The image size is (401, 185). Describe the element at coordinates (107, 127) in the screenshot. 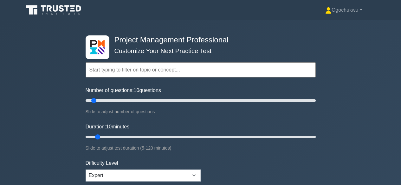

I see `label: Duration: minutes` at that location.